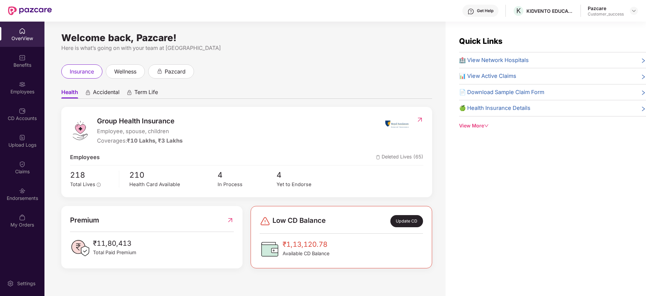 Image resolution: width=646 pixels, height=296 pixels. What do you see at coordinates (299, 221) in the screenshot?
I see `span: Low CD Balance` at bounding box center [299, 221].